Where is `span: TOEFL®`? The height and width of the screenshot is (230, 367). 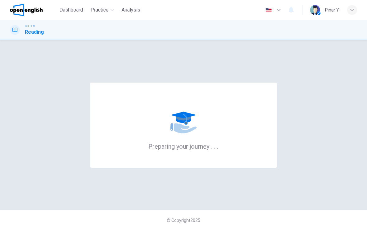
span: TOEFL® is located at coordinates (30, 26).